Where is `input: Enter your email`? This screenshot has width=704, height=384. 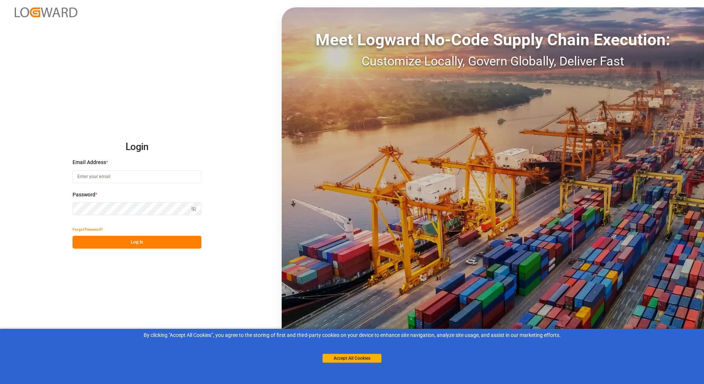 input: Enter your email is located at coordinates (137, 177).